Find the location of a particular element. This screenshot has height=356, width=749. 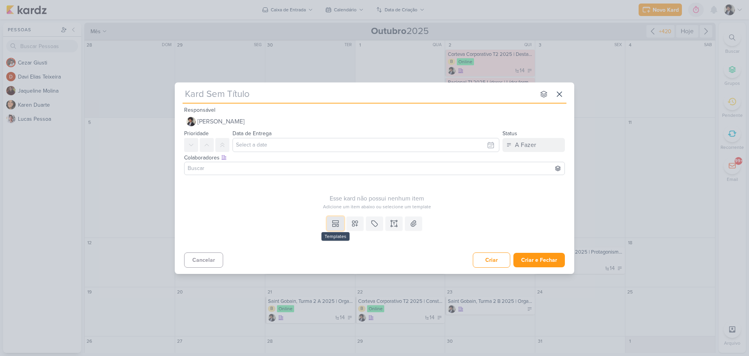

button: A Fazer is located at coordinates (534, 145).